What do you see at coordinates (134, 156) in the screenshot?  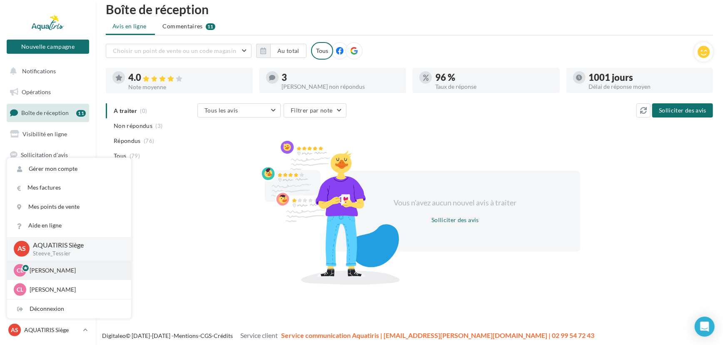 I see `span: (79)` at bounding box center [134, 156].